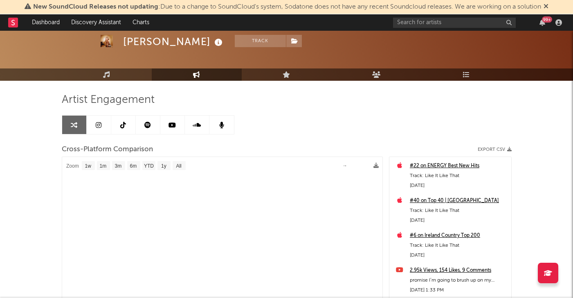  Describe the element at coordinates (459, 166) in the screenshot. I see `a: #22 on ENERGY Best New Hits` at that location.